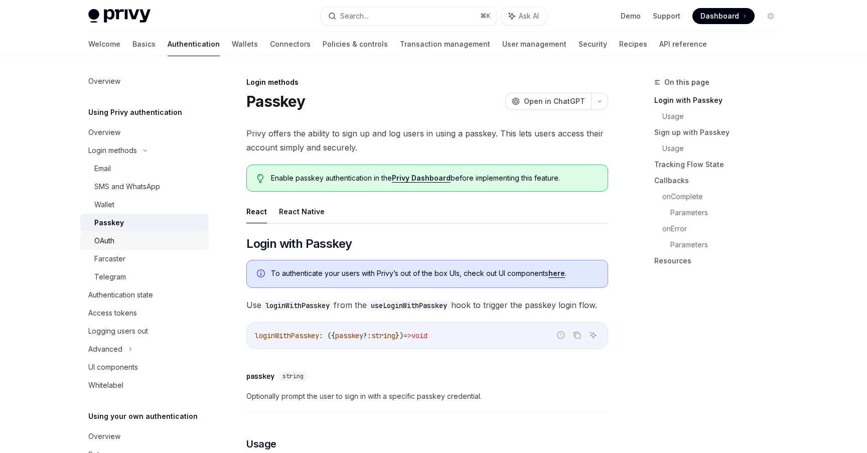 This screenshot has height=453, width=867. What do you see at coordinates (557, 273) in the screenshot?
I see `a: here` at bounding box center [557, 273].